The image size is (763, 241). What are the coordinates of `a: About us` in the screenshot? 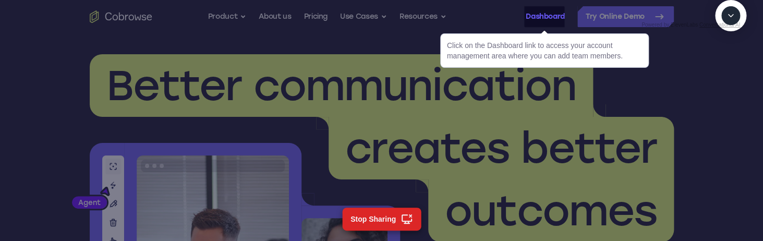 It's located at (275, 17).